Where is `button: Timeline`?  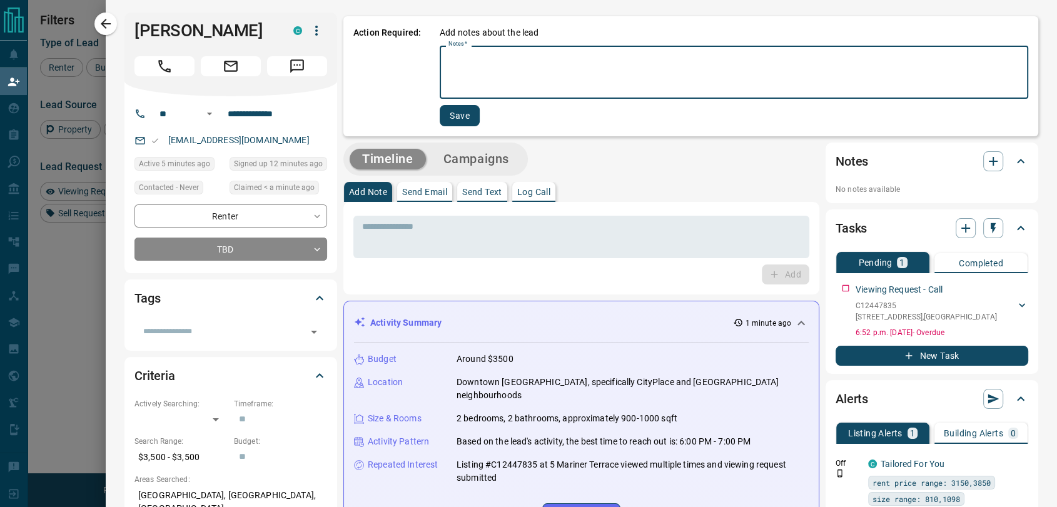
button: Timeline is located at coordinates (388, 159).